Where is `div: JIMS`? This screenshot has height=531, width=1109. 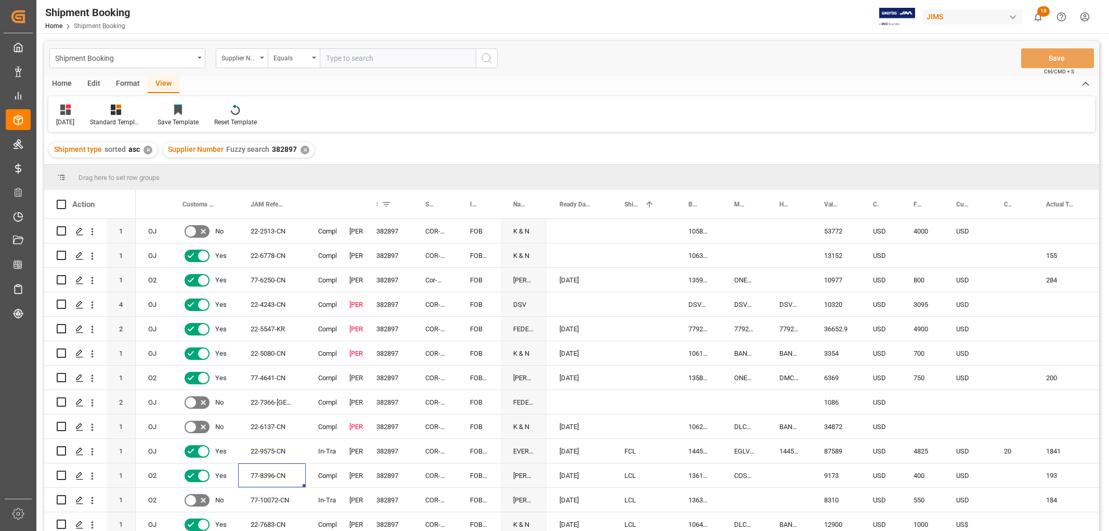
div: JIMS is located at coordinates (972, 17).